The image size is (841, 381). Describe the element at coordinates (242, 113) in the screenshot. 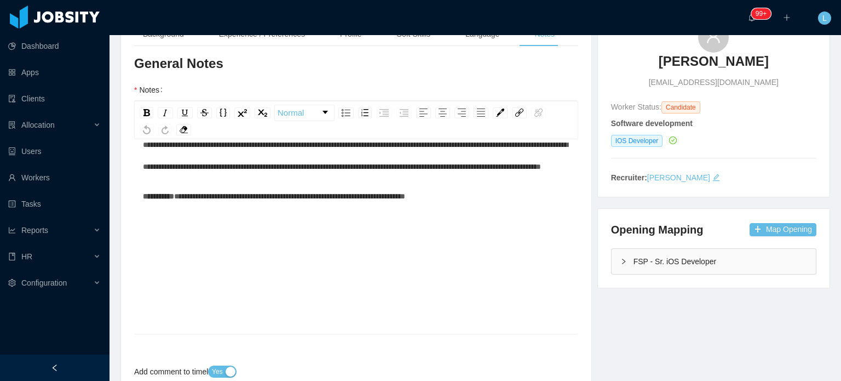

I see `div: Superscript` at that location.